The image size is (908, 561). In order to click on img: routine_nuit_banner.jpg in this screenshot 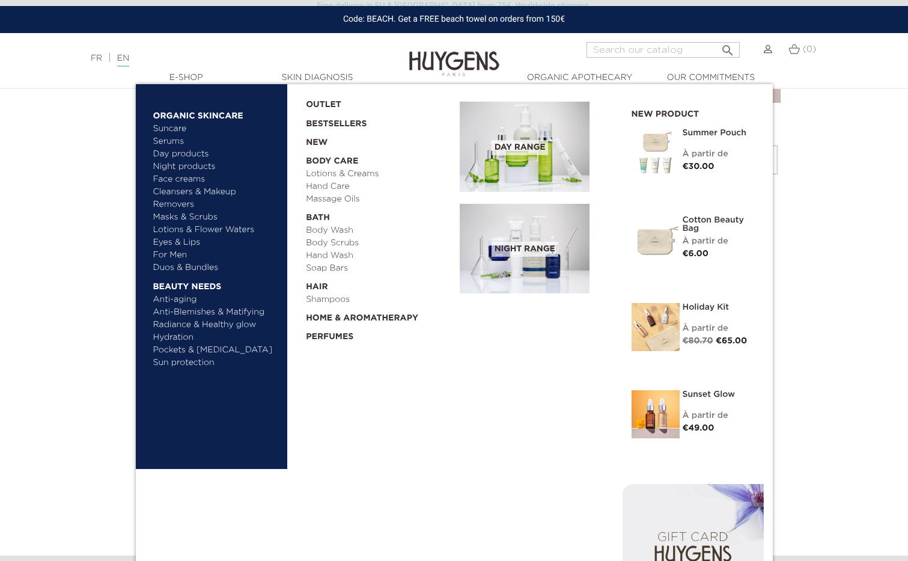, I will do `click(525, 249)`.